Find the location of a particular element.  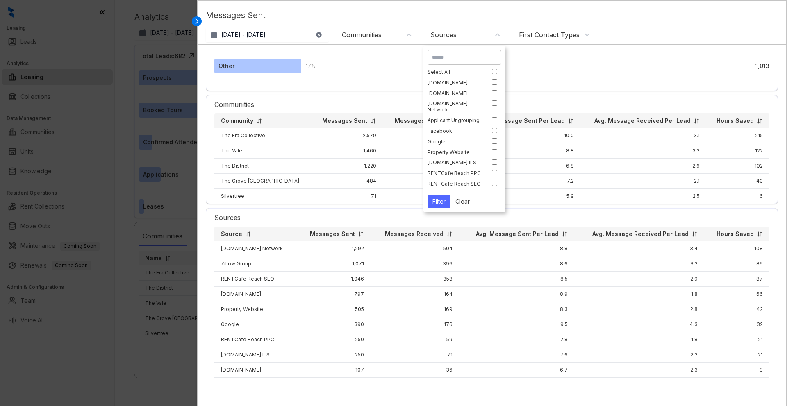

td: 21 is located at coordinates (736, 340).